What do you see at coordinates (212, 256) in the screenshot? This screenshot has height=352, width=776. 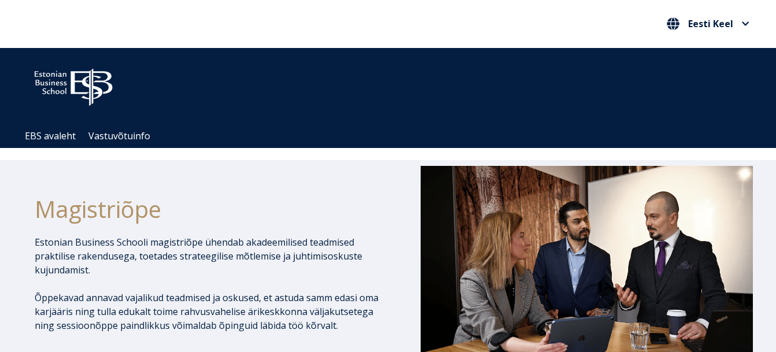 I see `p: Estonian Business Schooli magistriõpe ühendab akadeemilised teadmised praktilise rakendusega, toe...` at bounding box center [212, 256].